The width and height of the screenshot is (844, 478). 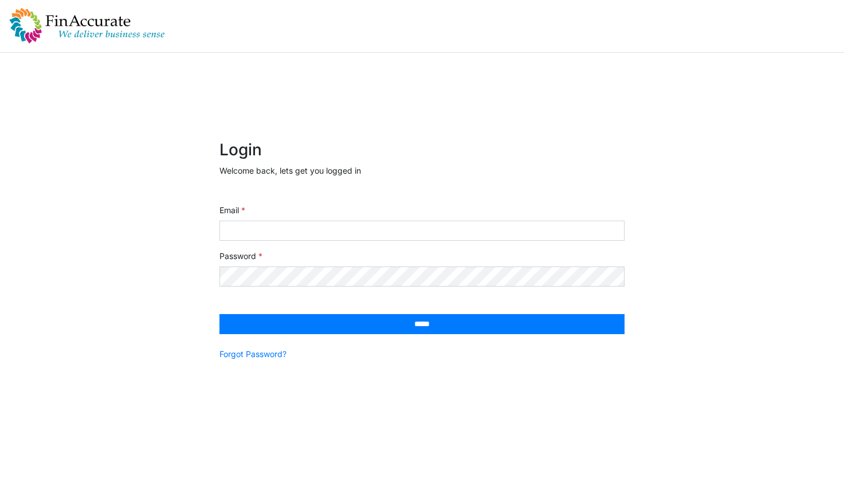 What do you see at coordinates (241, 256) in the screenshot?
I see `label: Password` at bounding box center [241, 256].